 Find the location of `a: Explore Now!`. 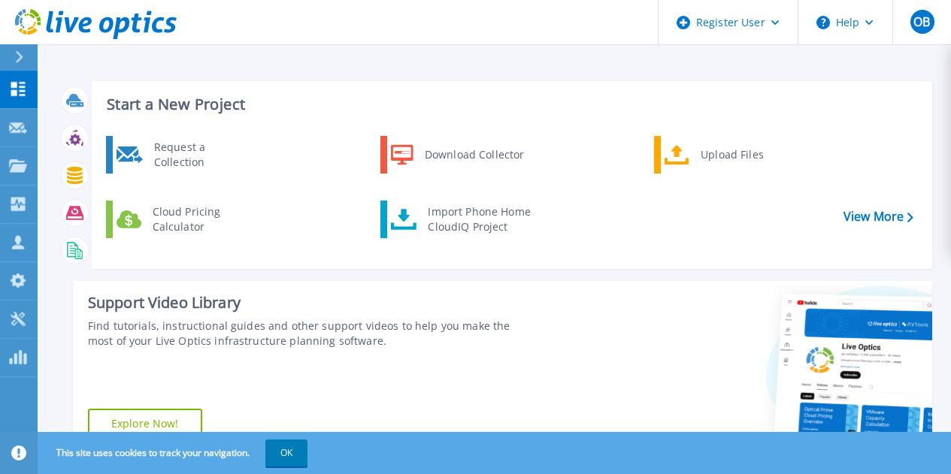

a: Explore Now! is located at coordinates (145, 424).